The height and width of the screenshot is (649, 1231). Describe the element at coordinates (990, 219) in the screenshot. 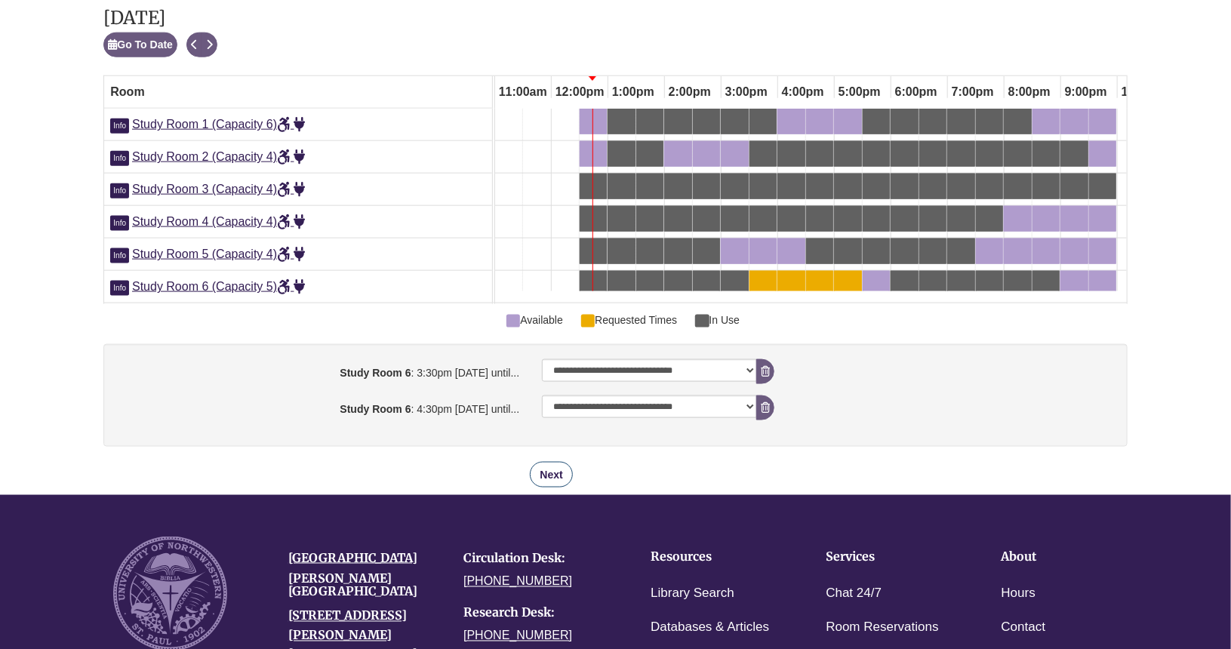

I see `a: 7:30pm Thursday, October 9, 2025 - Study Room 4 - In Use` at that location.